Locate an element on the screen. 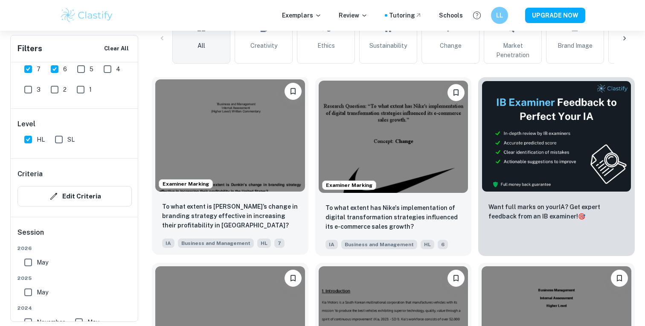 The image size is (645, 326). span: Change is located at coordinates (450, 46).